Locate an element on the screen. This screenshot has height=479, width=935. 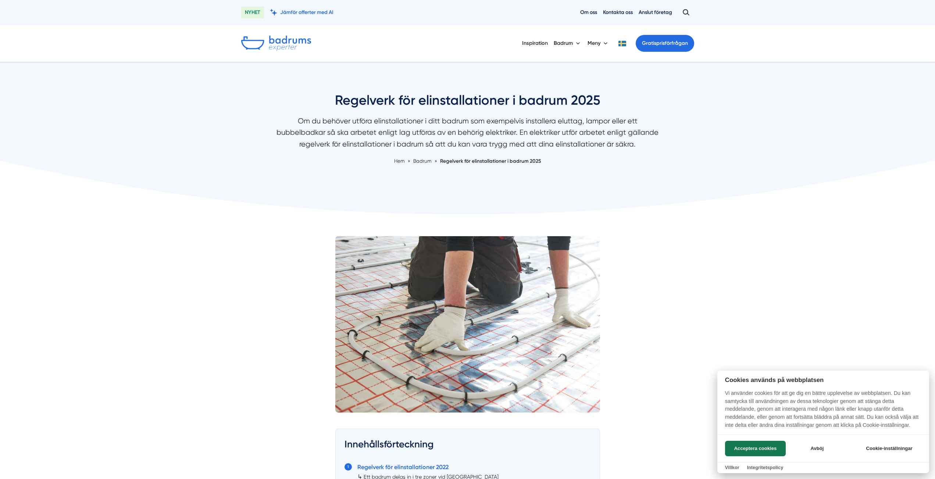
p: Vi använder cookies för att ge dig en bättre upplevelse av webbplatsen. Du kan samtycka till anvä... is located at coordinates (823, 412).